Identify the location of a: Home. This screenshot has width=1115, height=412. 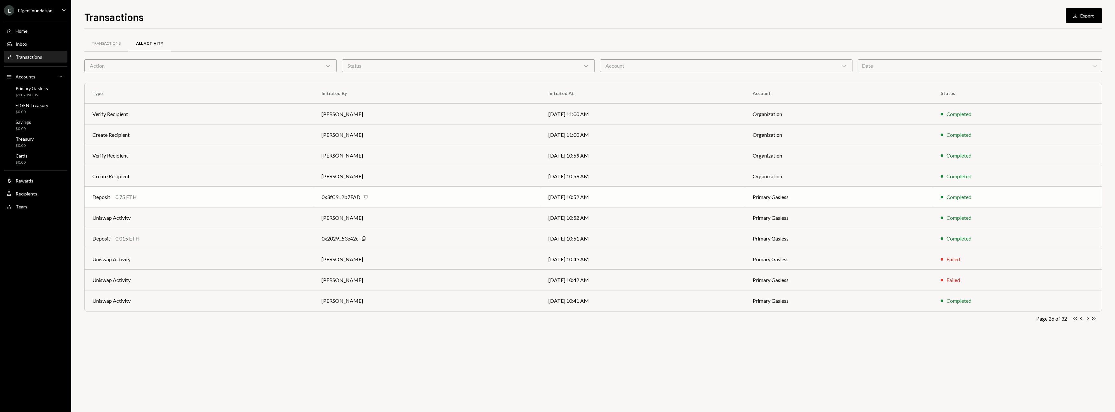
(36, 31).